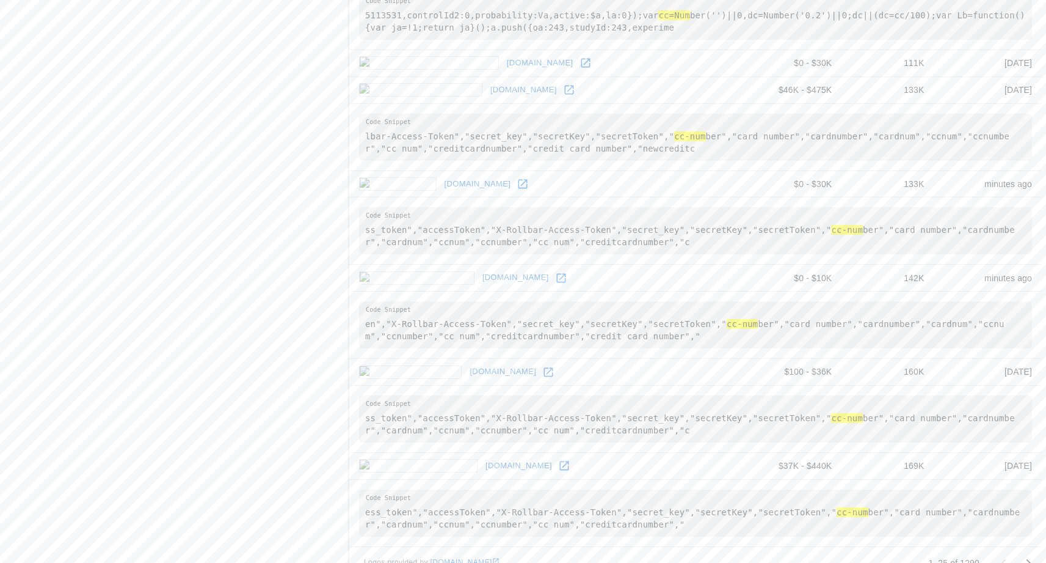 The image size is (1046, 563). Describe the element at coordinates (887, 372) in the screenshot. I see `td: 160K` at that location.